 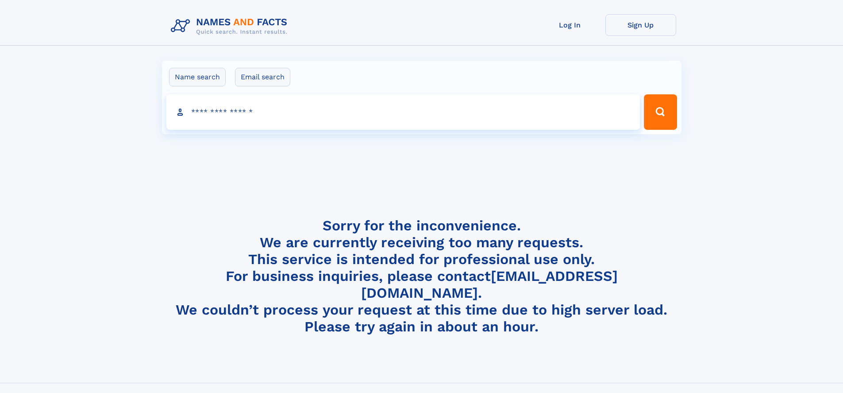 I want to click on img: Logo Names and Facts, so click(x=231, y=26).